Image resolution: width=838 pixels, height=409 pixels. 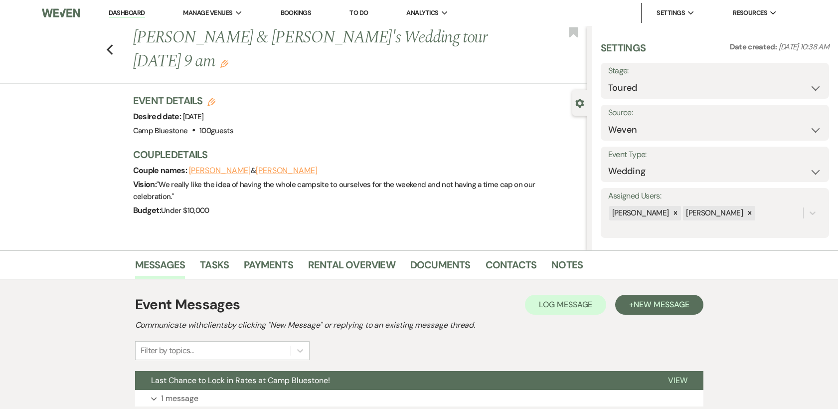 What do you see at coordinates (422, 13) in the screenshot?
I see `span: Analytics` at bounding box center [422, 13].